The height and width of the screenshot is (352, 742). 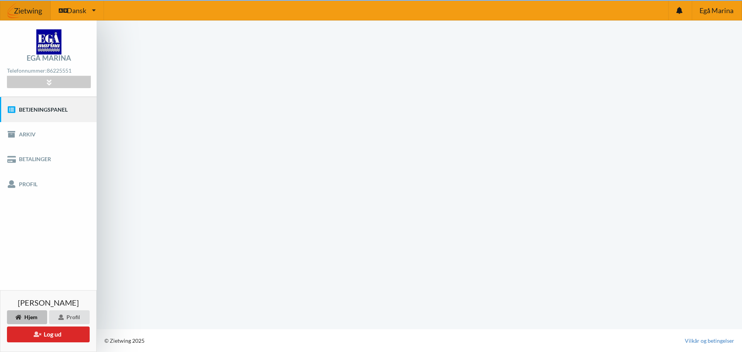 I want to click on a: Vilkår og betingelser, so click(x=709, y=341).